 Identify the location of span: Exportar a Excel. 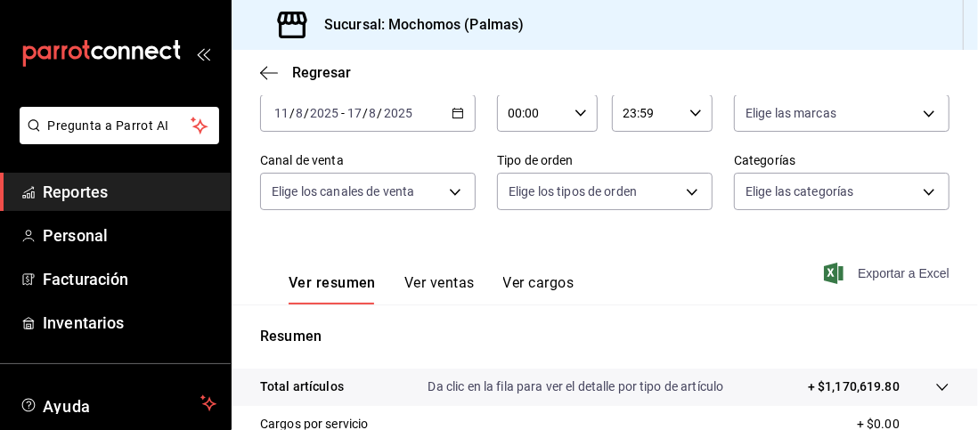
(888, 273).